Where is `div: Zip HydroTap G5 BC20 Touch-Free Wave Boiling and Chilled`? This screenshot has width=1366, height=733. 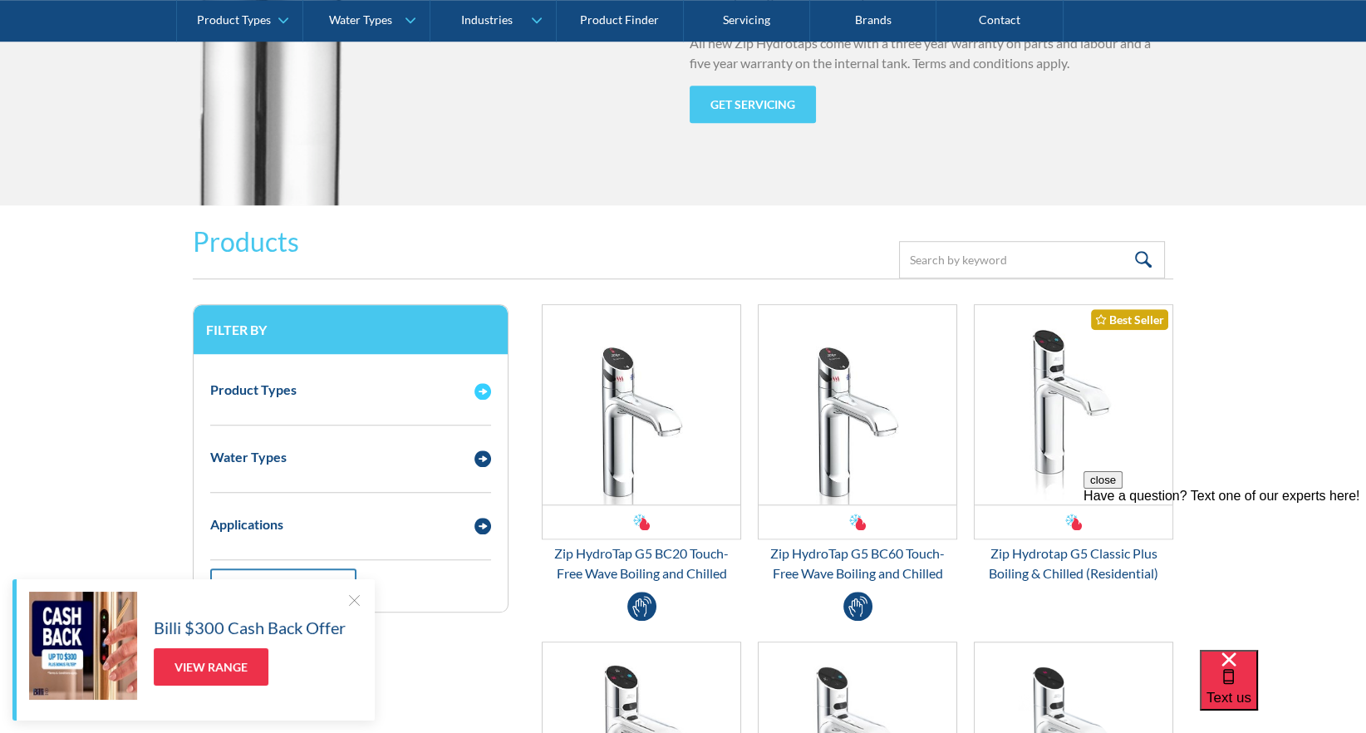 div: Zip HydroTap G5 BC20 Touch-Free Wave Boiling and Chilled is located at coordinates (641, 563).